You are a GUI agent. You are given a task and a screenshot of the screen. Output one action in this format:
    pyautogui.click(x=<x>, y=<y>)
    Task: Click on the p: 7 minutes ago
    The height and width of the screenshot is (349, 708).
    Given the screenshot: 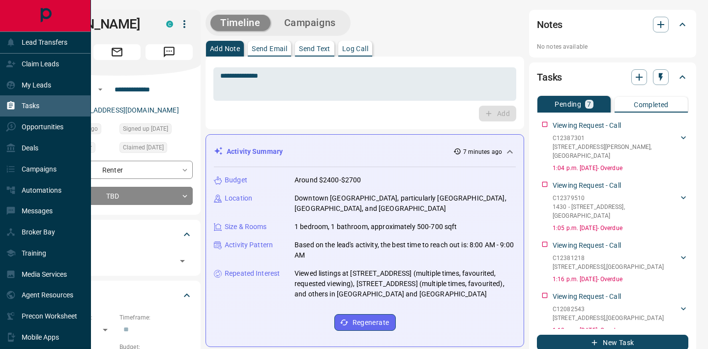 What is the action you would take?
    pyautogui.click(x=482, y=152)
    